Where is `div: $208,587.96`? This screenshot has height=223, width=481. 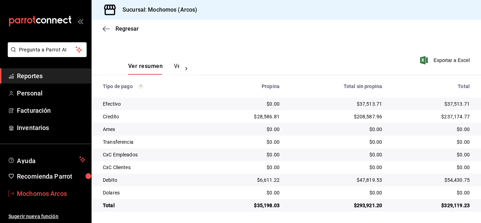 div: $208,587.96 is located at coordinates (336, 116).